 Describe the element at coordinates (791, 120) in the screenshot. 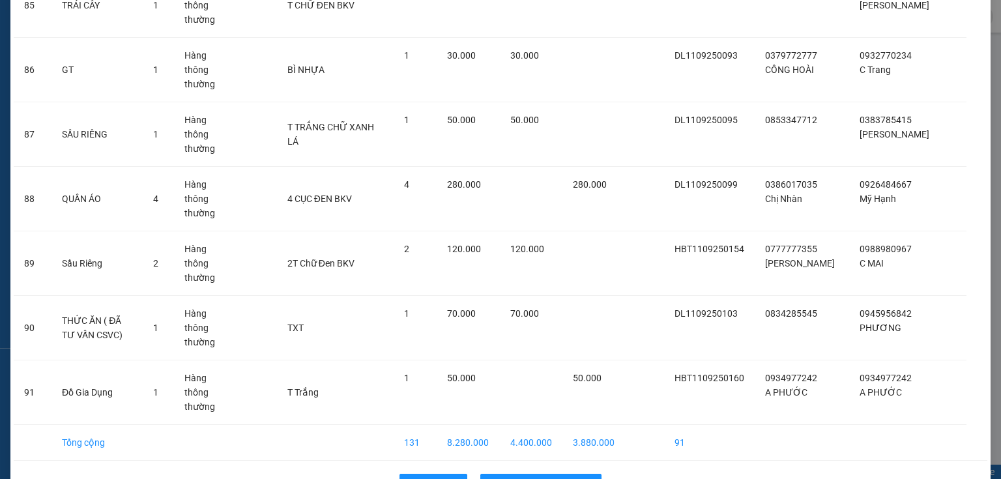

I see `span: 0853347712` at that location.